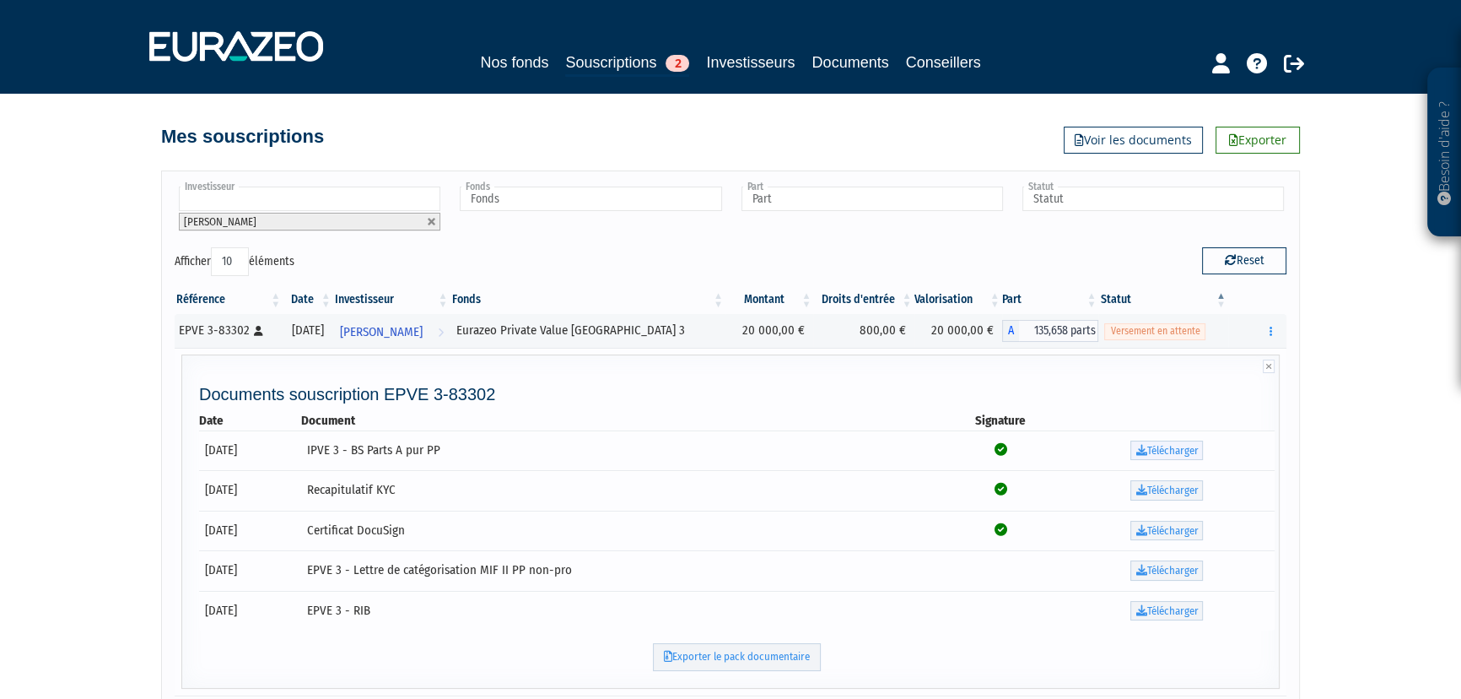  What do you see at coordinates (1001, 420) in the screenshot?
I see `th: Signature` at bounding box center [1001, 420].